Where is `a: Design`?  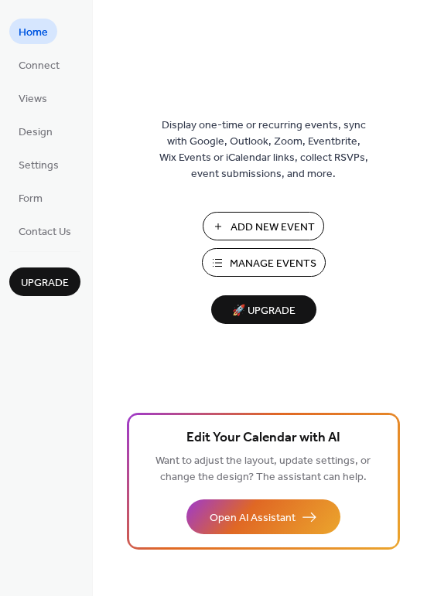
a: Design is located at coordinates (36, 131).